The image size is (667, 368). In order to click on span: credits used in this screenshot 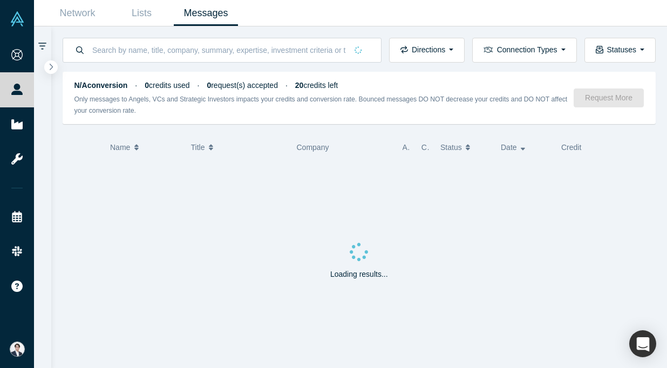, I will do `click(167, 85)`.